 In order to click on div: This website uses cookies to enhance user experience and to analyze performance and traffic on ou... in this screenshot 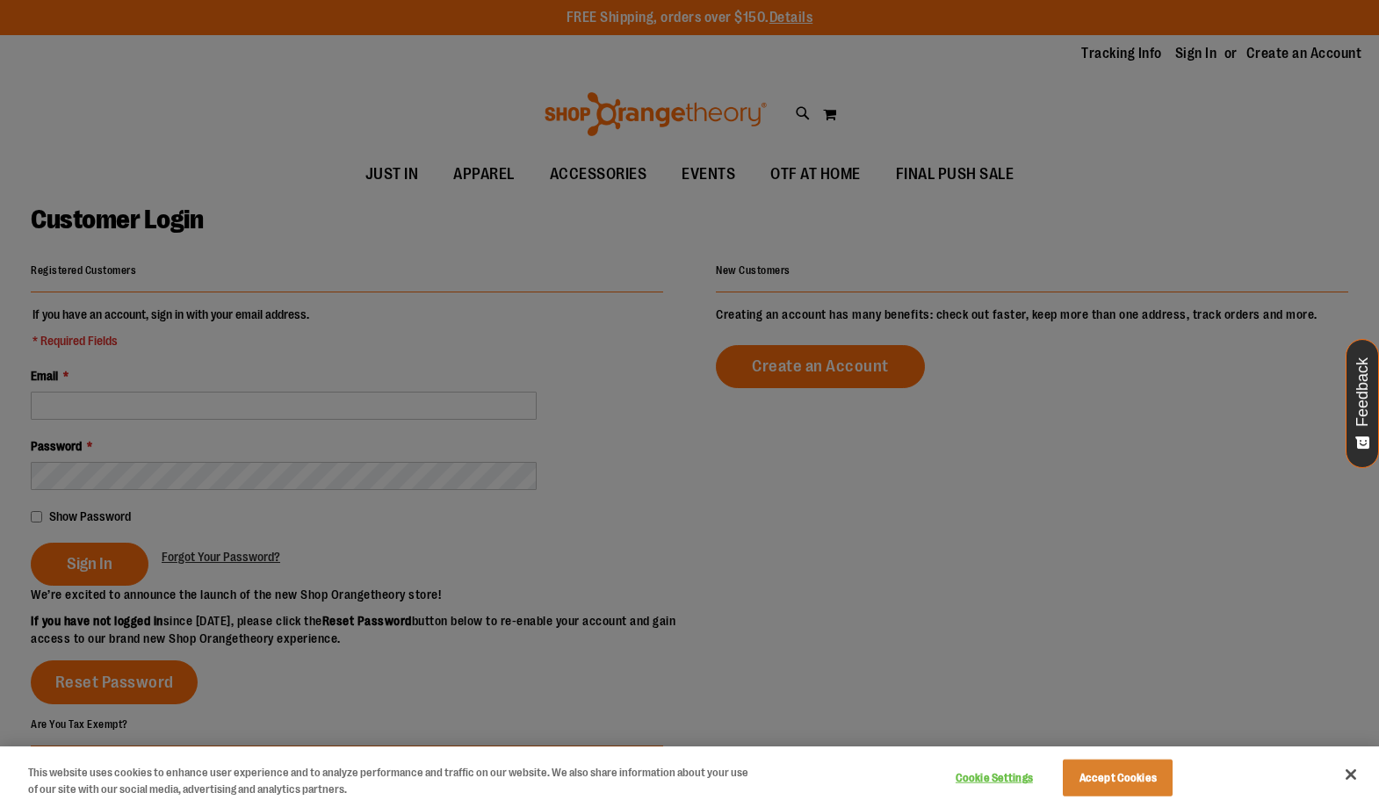, I will do `click(394, 781)`.